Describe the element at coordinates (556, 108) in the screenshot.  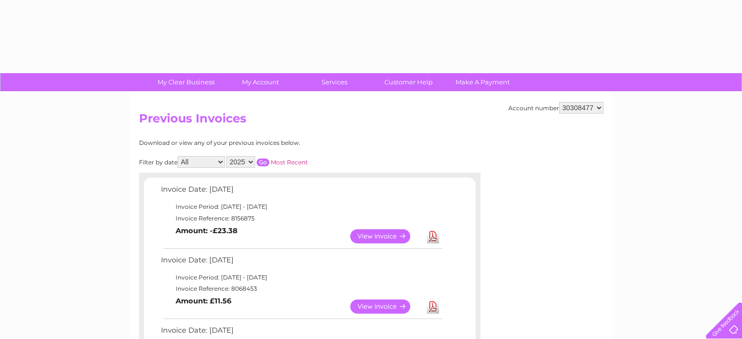
I see `div: Account number` at that location.